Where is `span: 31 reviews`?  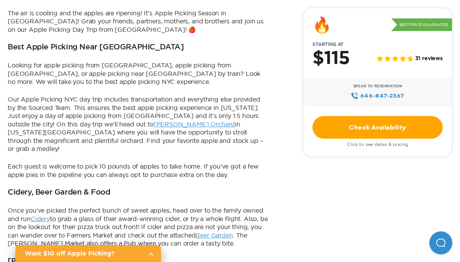 span: 31 reviews is located at coordinates (429, 59).